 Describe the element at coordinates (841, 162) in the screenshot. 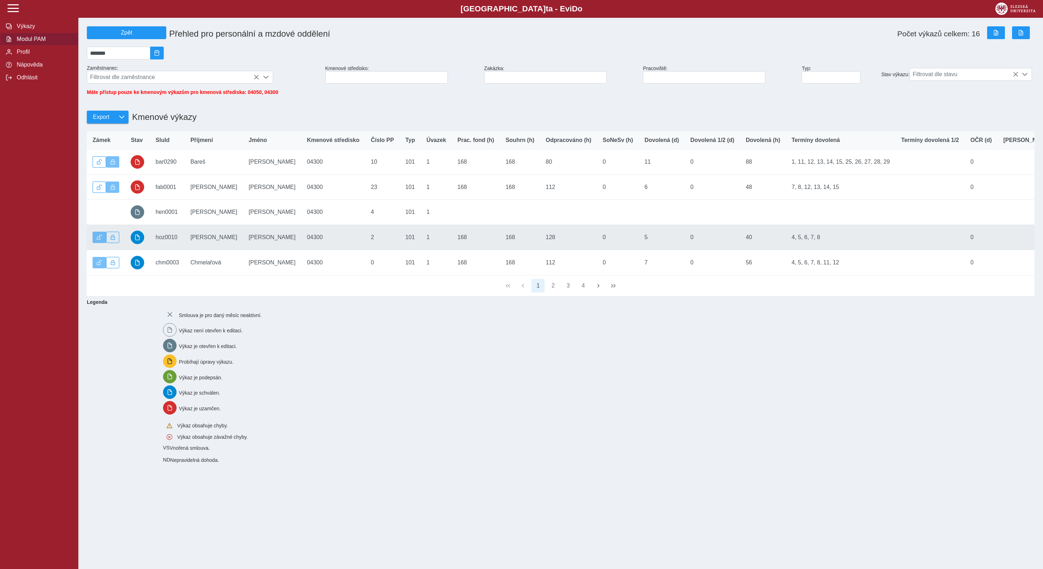

I see `td: 1, 11, 12, 13, 14, 15, 25, 26, 27, 28, 29` at that location.